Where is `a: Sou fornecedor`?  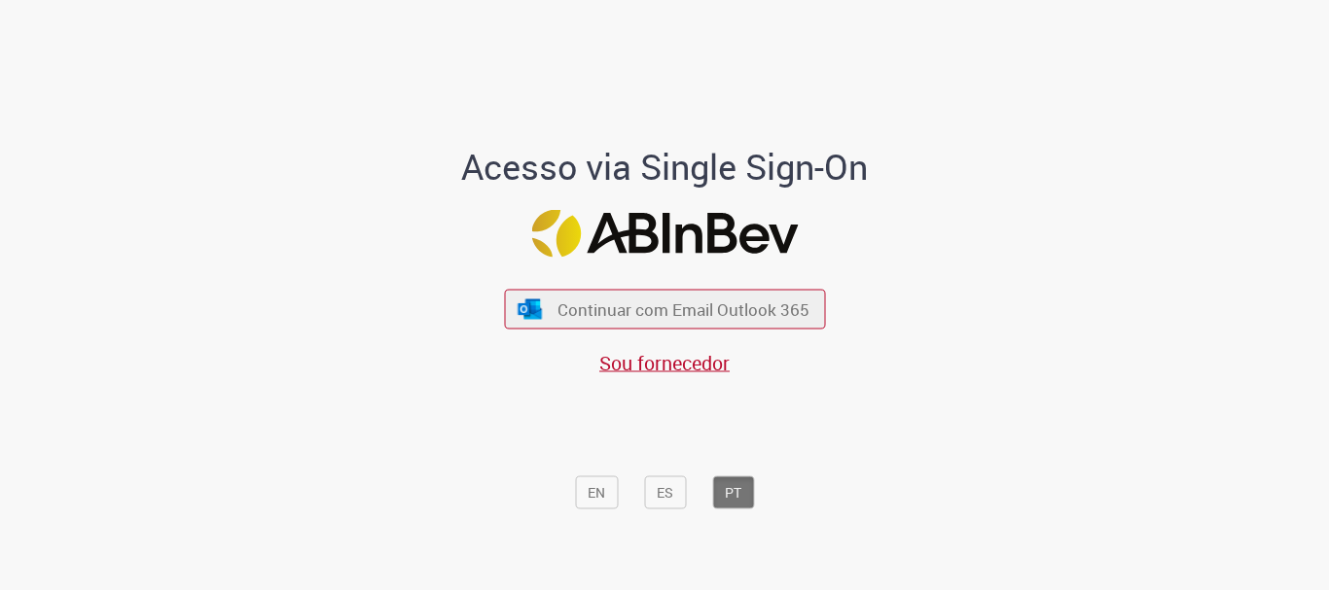
a: Sou fornecedor is located at coordinates (664, 363).